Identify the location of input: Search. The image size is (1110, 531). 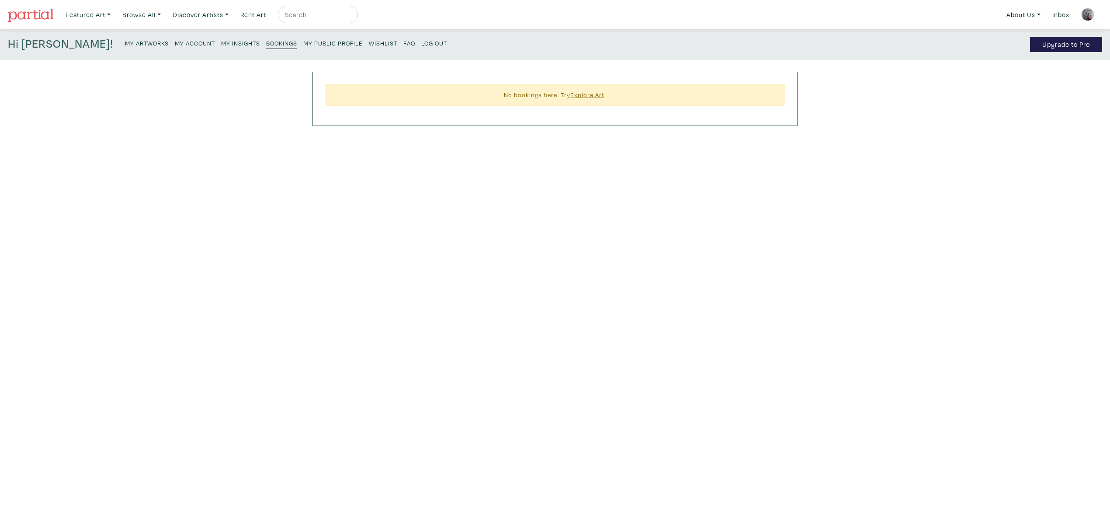
(317, 14).